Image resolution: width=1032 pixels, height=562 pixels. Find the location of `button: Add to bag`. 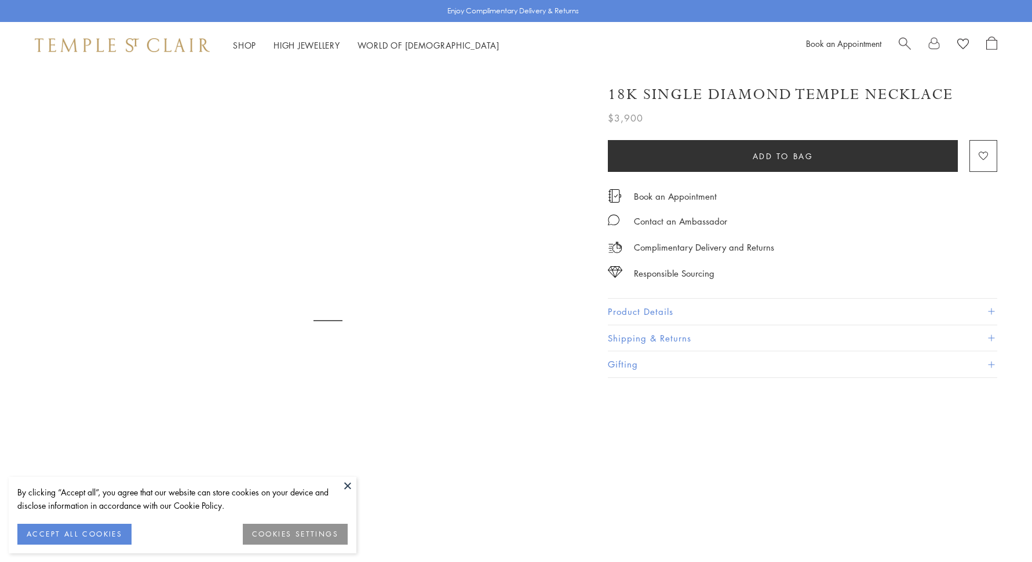

button: Add to bag is located at coordinates (783, 156).